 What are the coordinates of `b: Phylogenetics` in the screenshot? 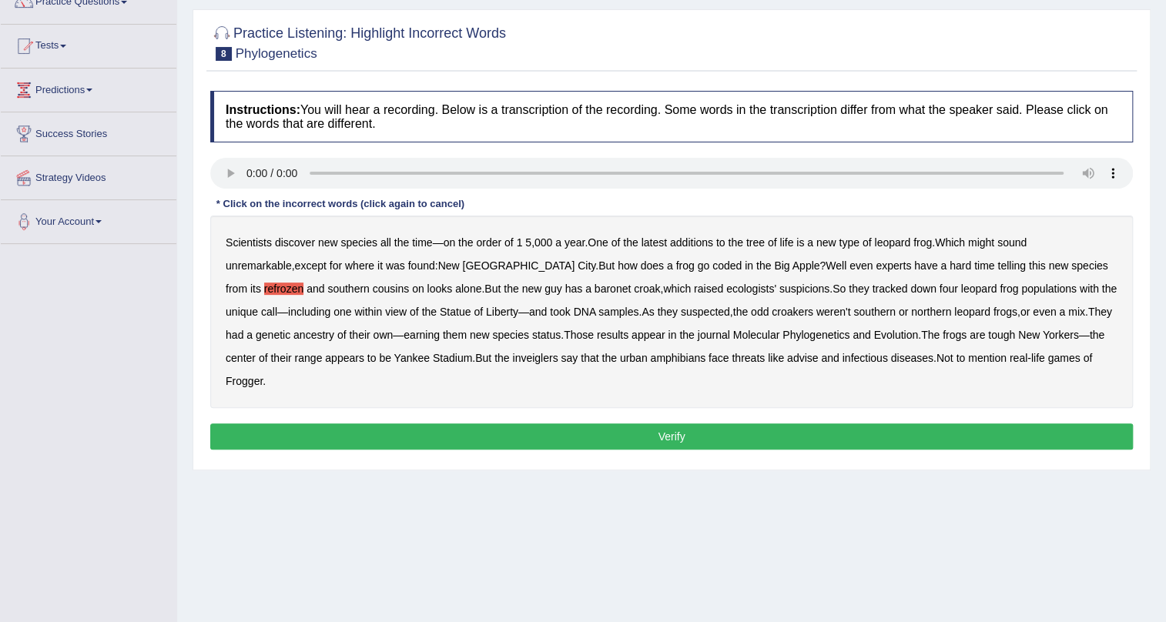 It's located at (815, 335).